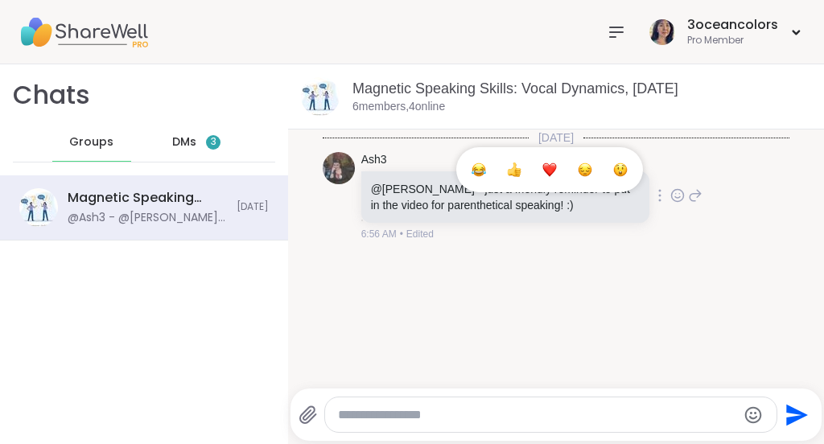 The width and height of the screenshot is (824, 444). What do you see at coordinates (732, 25) in the screenshot?
I see `div: 3oceancolors` at bounding box center [732, 25].